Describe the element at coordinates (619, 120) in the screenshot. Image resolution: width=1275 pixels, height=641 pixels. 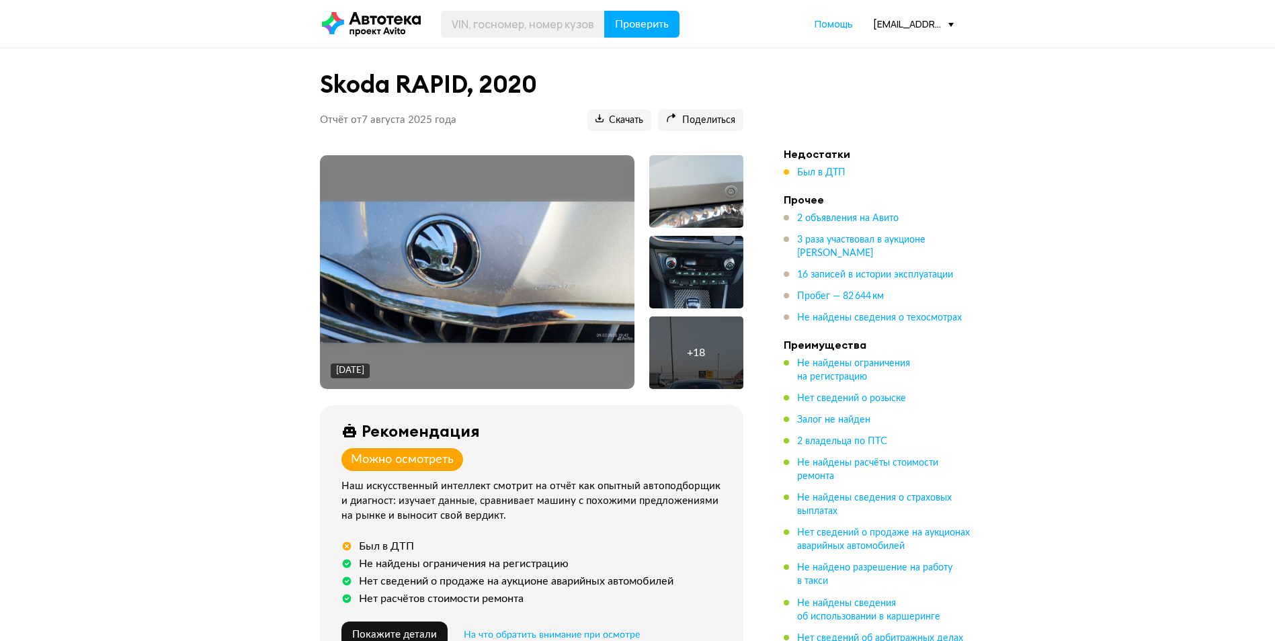
I see `span: Скачать` at that location.